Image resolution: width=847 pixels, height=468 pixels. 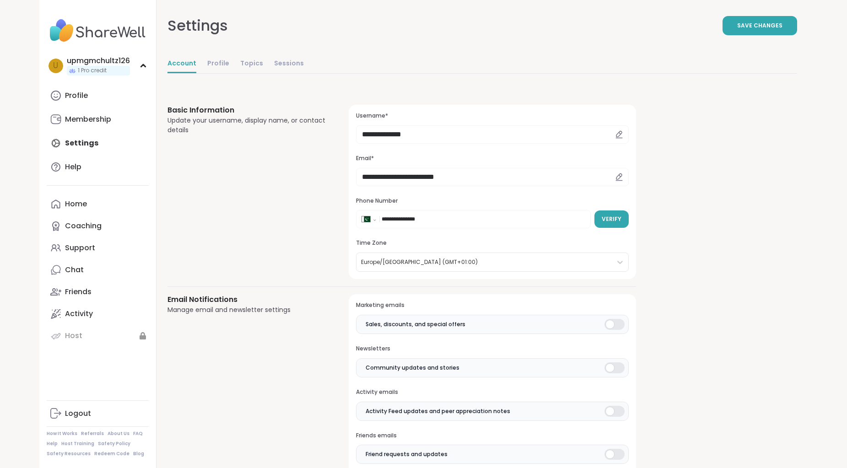 What do you see at coordinates (92, 70) in the screenshot?
I see `span: 1 Pro credit` at bounding box center [92, 70].